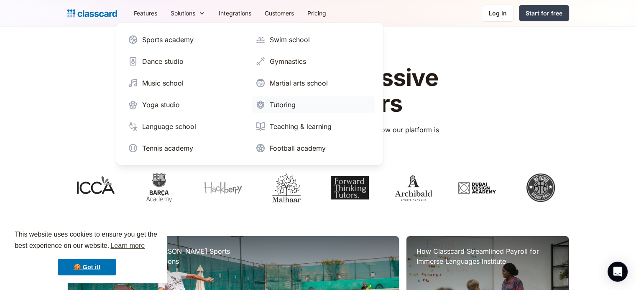 The image size is (636, 290). What do you see at coordinates (487, 257) in the screenshot?
I see `h3: How Classcard Streamlined Payroll for Immerse Languages Institute` at bounding box center [487, 257].